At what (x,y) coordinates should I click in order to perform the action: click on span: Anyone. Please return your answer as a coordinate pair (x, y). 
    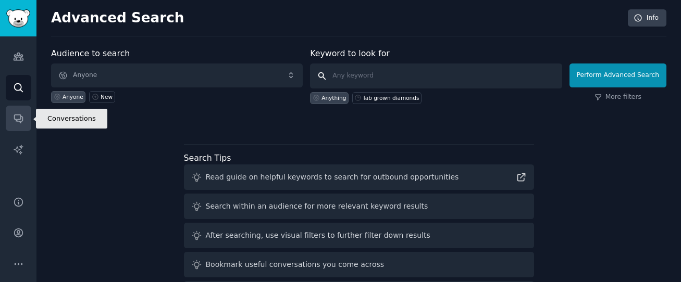
    Looking at the image, I should click on (177, 76).